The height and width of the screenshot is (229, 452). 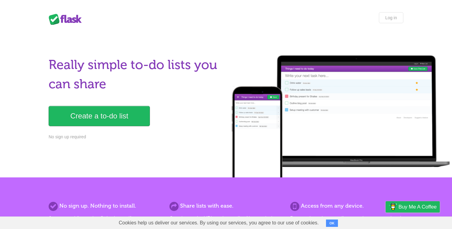 I want to click on span: Buy me a coffee, so click(x=417, y=207).